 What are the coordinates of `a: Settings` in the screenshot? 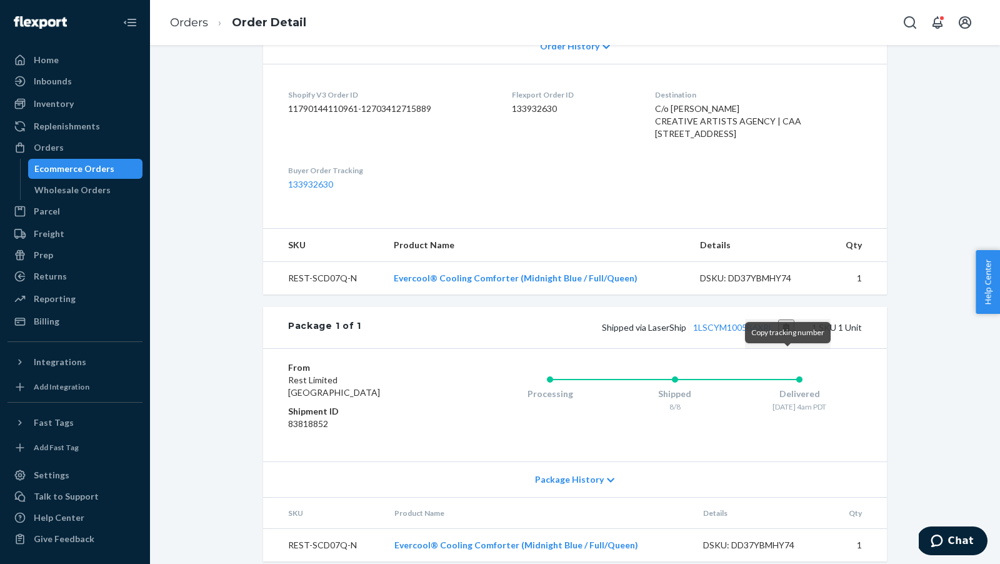 It's located at (75, 475).